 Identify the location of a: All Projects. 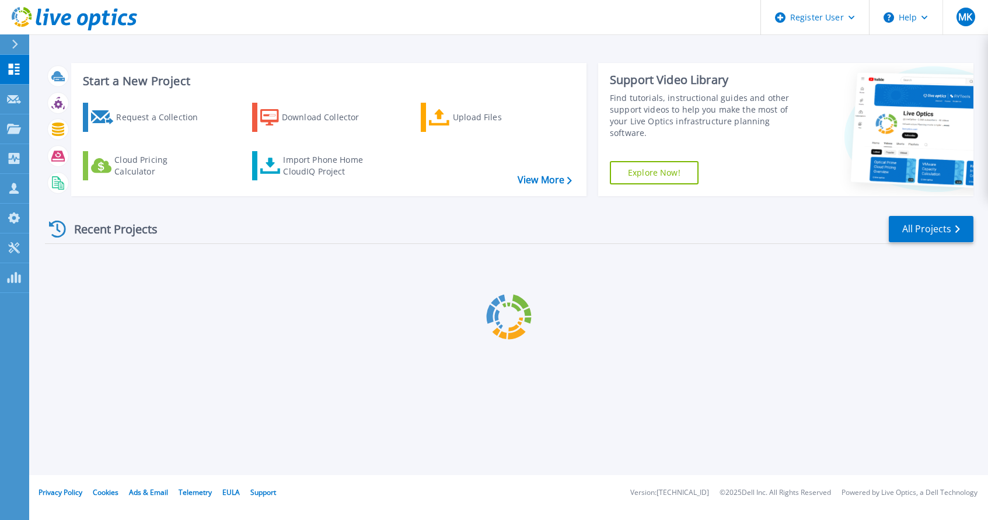
(930, 229).